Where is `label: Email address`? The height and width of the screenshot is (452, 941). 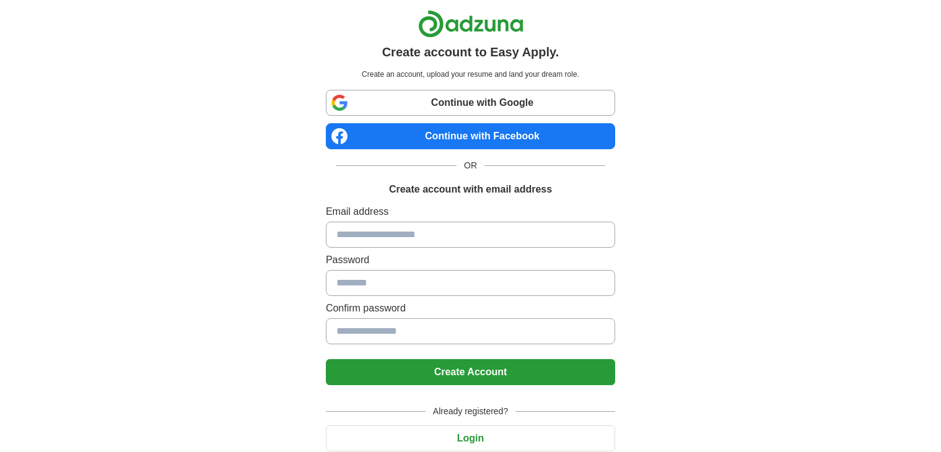 label: Email address is located at coordinates (470, 212).